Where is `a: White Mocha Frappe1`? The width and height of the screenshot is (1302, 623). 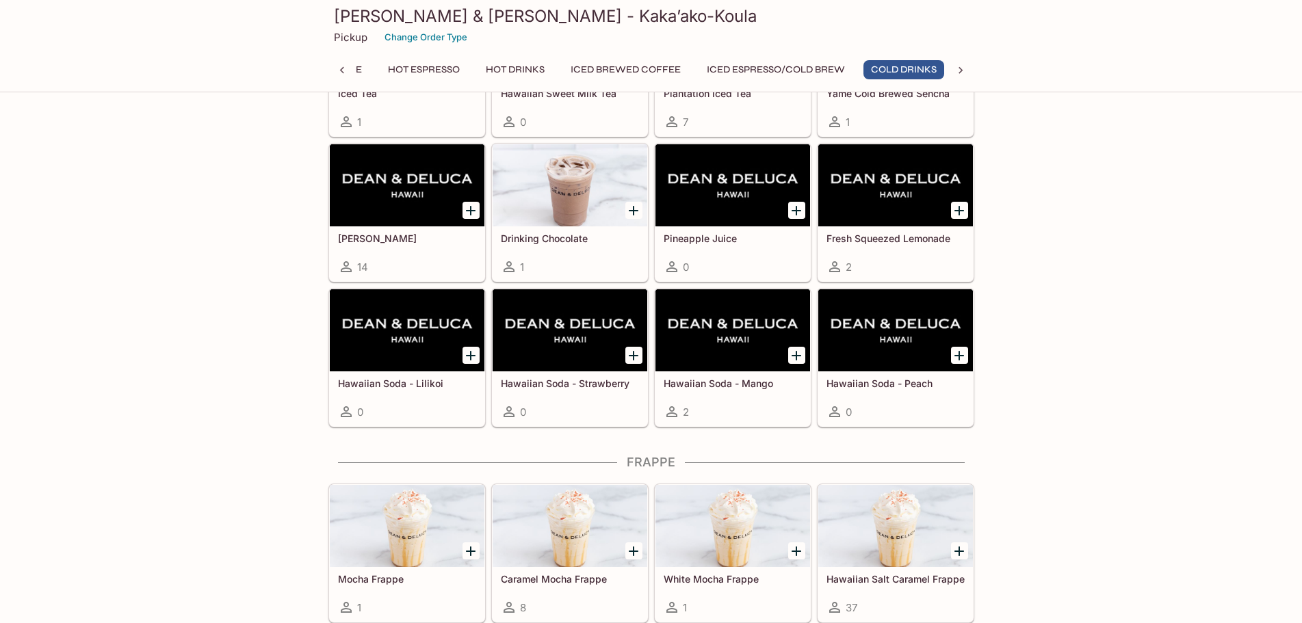 a: White Mocha Frappe1 is located at coordinates (733, 553).